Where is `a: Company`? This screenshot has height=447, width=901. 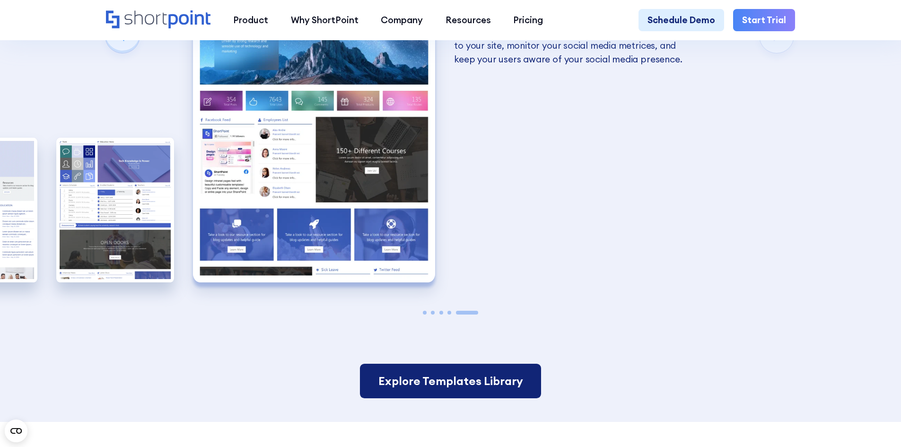
a: Company is located at coordinates (401, 20).